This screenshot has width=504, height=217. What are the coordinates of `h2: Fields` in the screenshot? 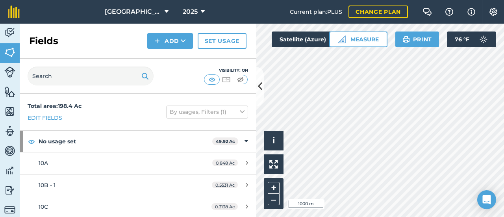 It's located at (44, 41).